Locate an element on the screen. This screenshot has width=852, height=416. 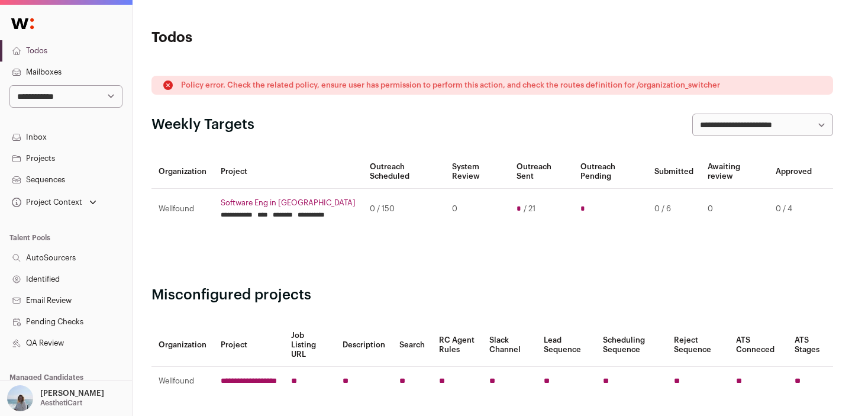
th: System Review is located at coordinates (477, 172).